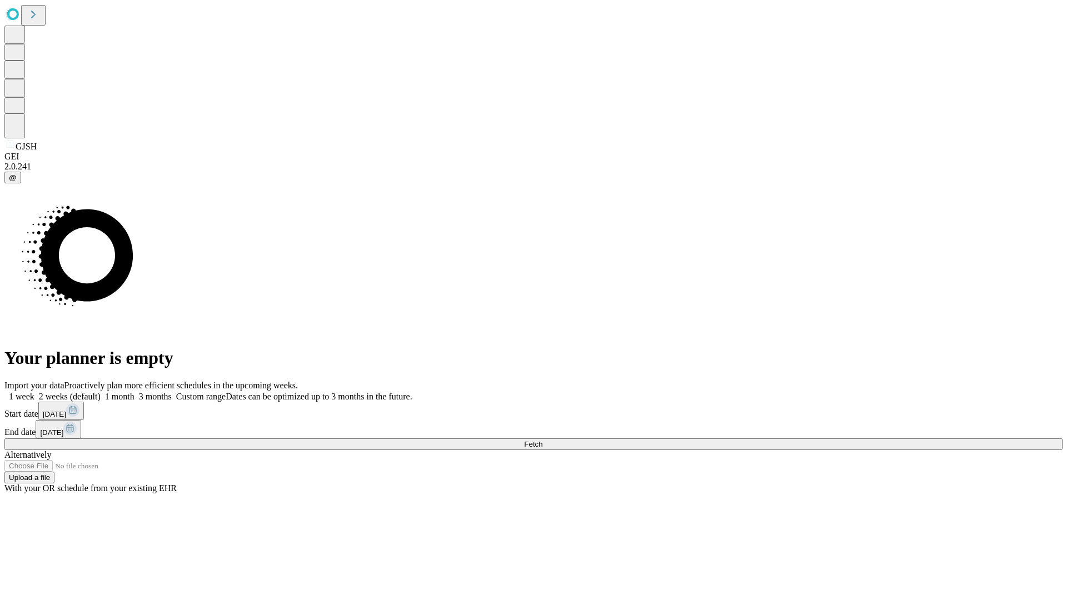 Image resolution: width=1067 pixels, height=600 pixels. Describe the element at coordinates (534, 358) in the screenshot. I see `h1: Your planner is empty` at that location.